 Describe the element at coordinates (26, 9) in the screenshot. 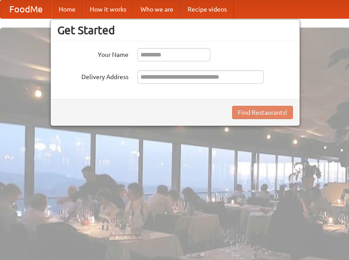

I see `a: FoodMe` at that location.